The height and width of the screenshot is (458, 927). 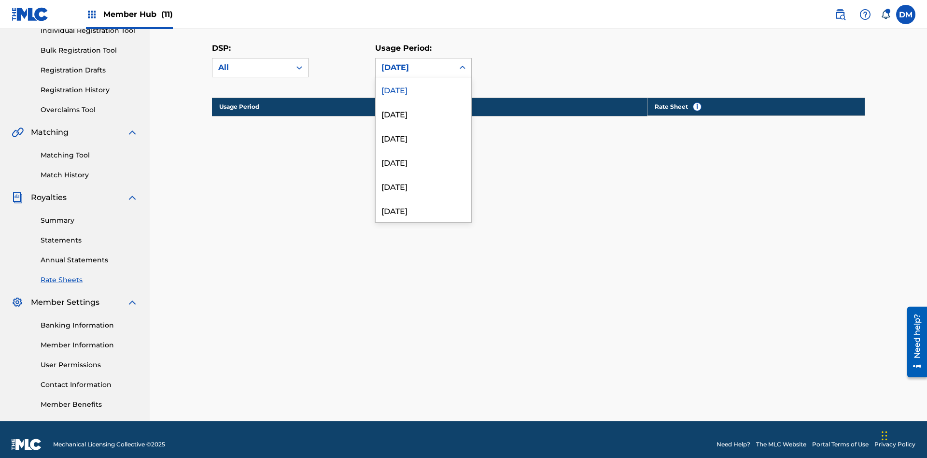 I want to click on a: Individual Registration Tool, so click(x=89, y=30).